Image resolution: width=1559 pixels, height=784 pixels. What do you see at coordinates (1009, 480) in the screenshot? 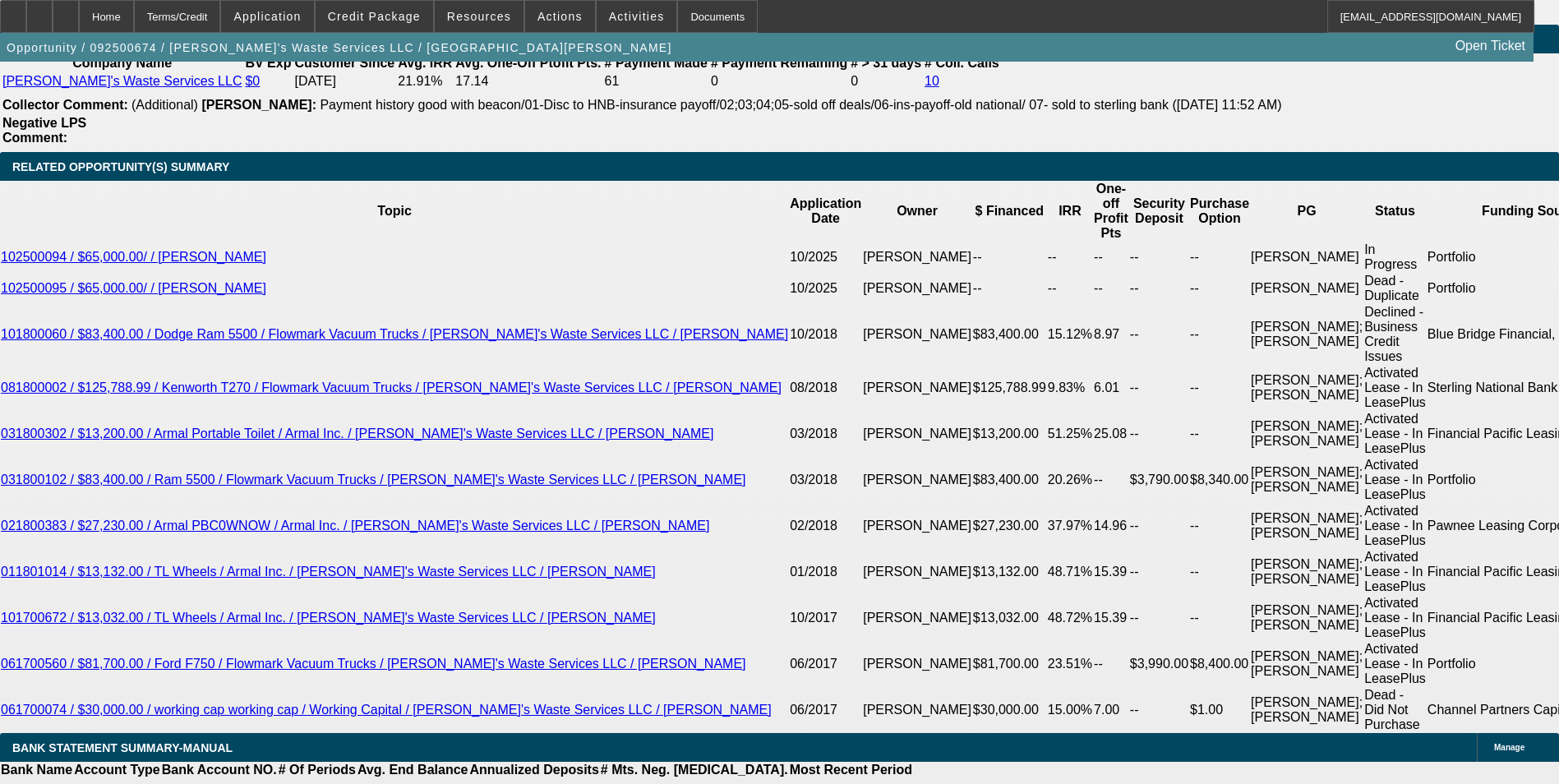
I see `td: $83,400.00` at bounding box center [1009, 480].